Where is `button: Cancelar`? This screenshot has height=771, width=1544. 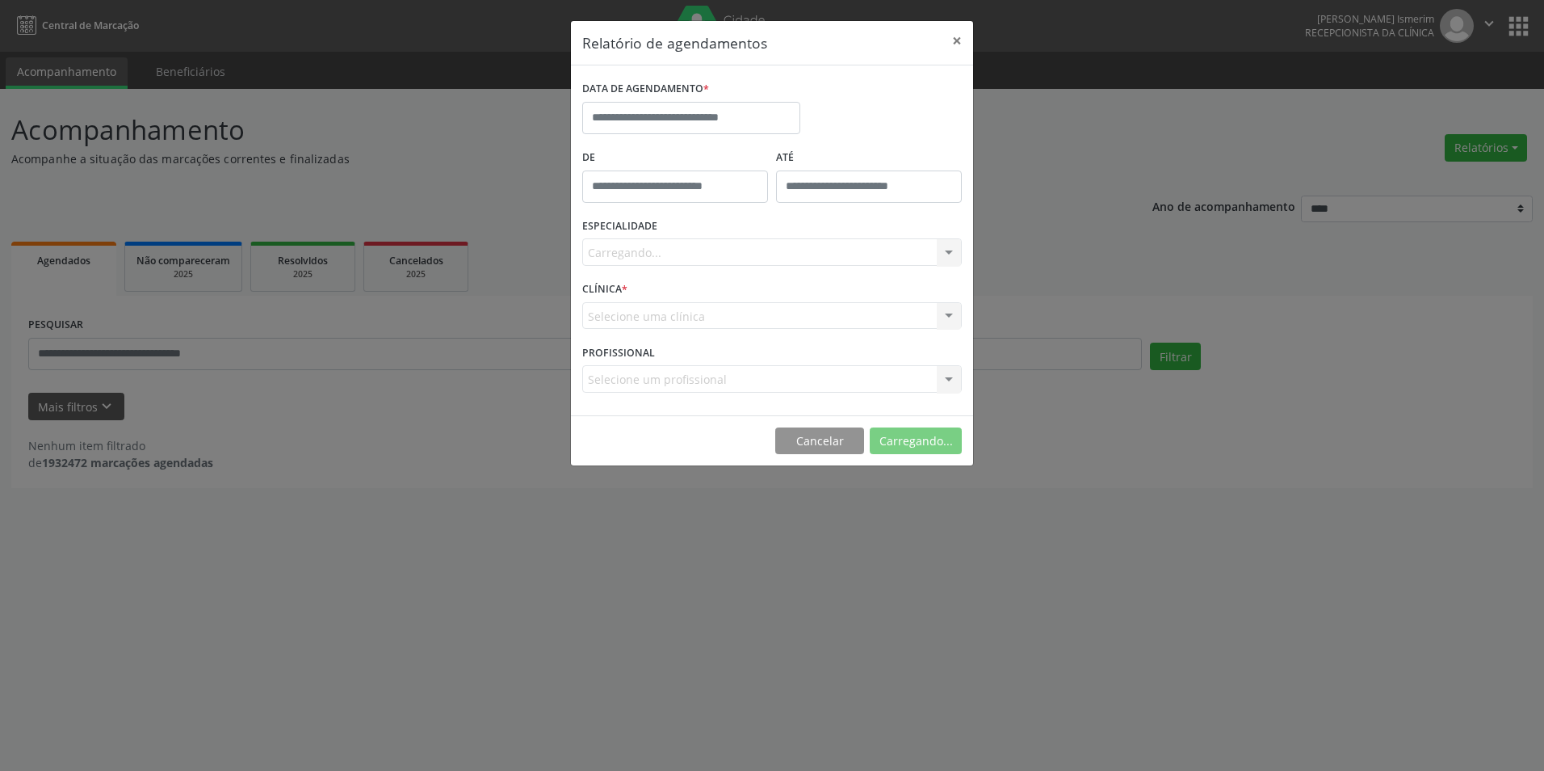 button: Cancelar is located at coordinates (820, 441).